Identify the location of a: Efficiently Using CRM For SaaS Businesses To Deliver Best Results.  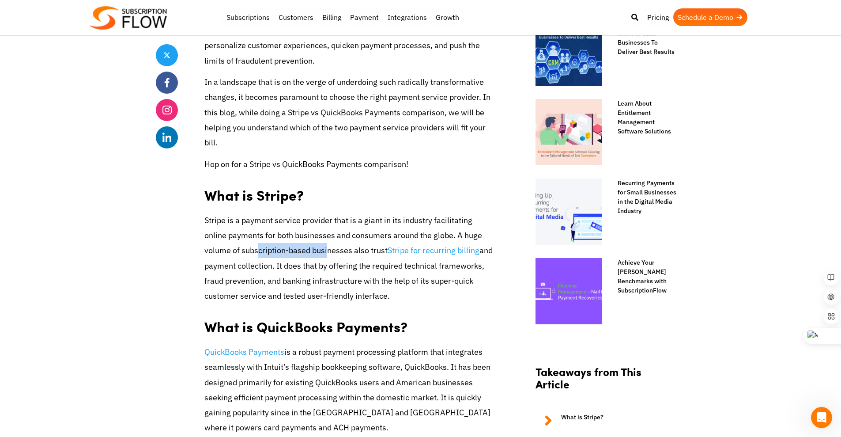
(643, 38).